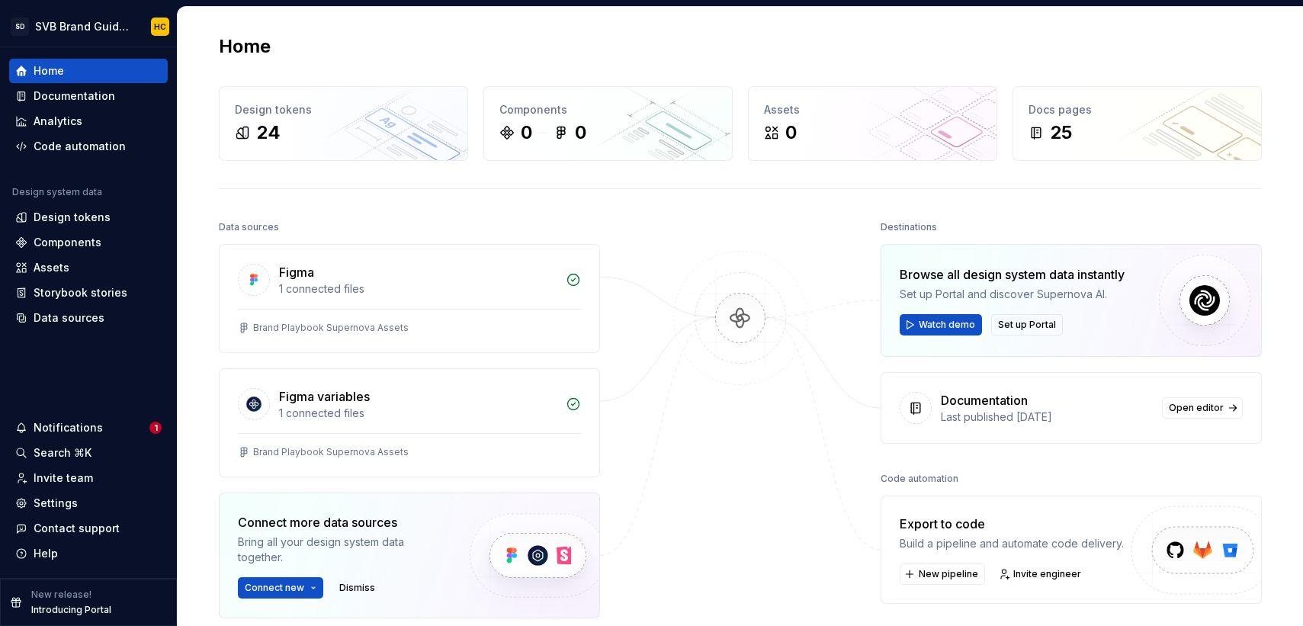 The image size is (1303, 626). What do you see at coordinates (80, 293) in the screenshot?
I see `div: Storybook stories` at bounding box center [80, 293].